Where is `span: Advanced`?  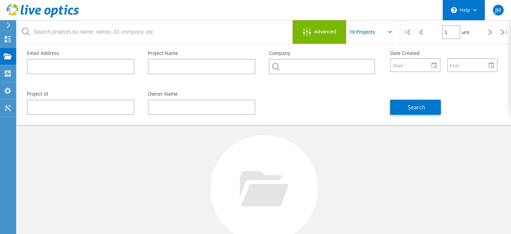 span: Advanced is located at coordinates (325, 32).